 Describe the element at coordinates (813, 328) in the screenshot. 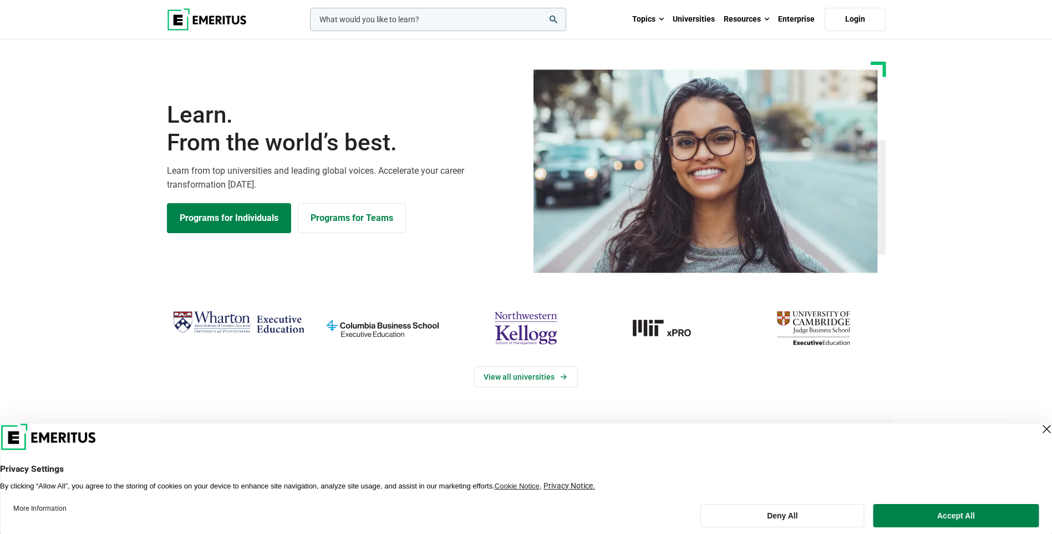

I see `img: cambridge-judge-business-school` at that location.